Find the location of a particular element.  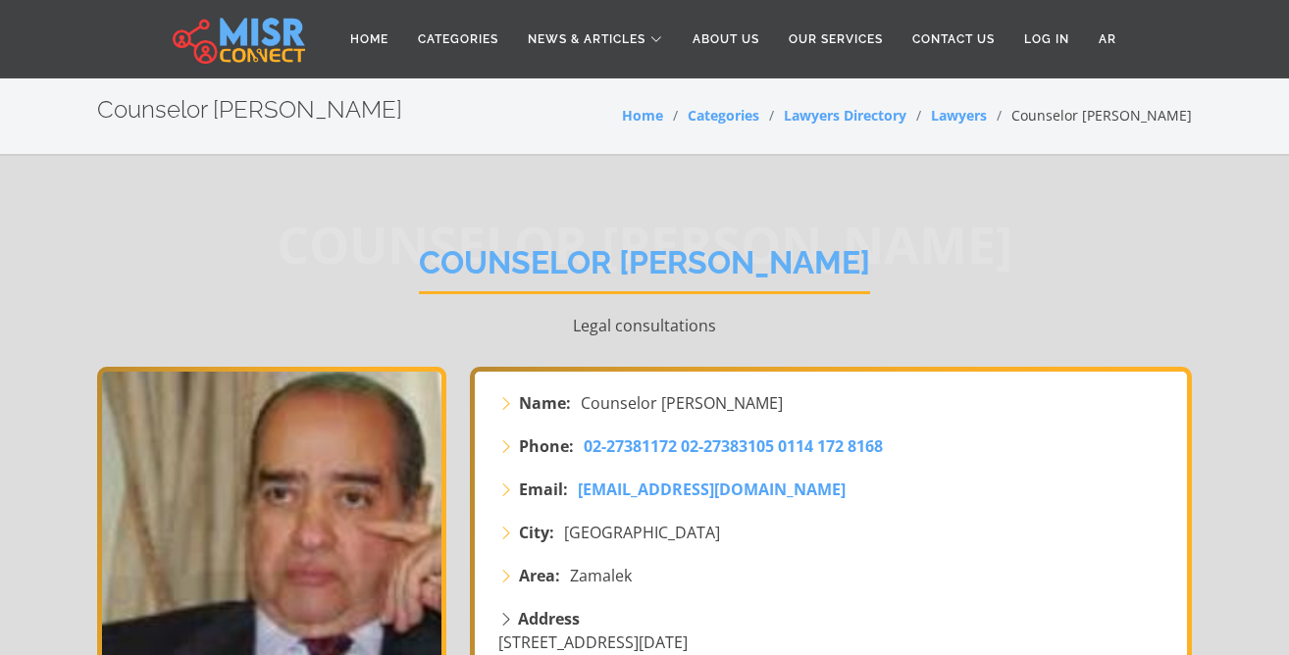

span: News & Articles is located at coordinates (587, 39).